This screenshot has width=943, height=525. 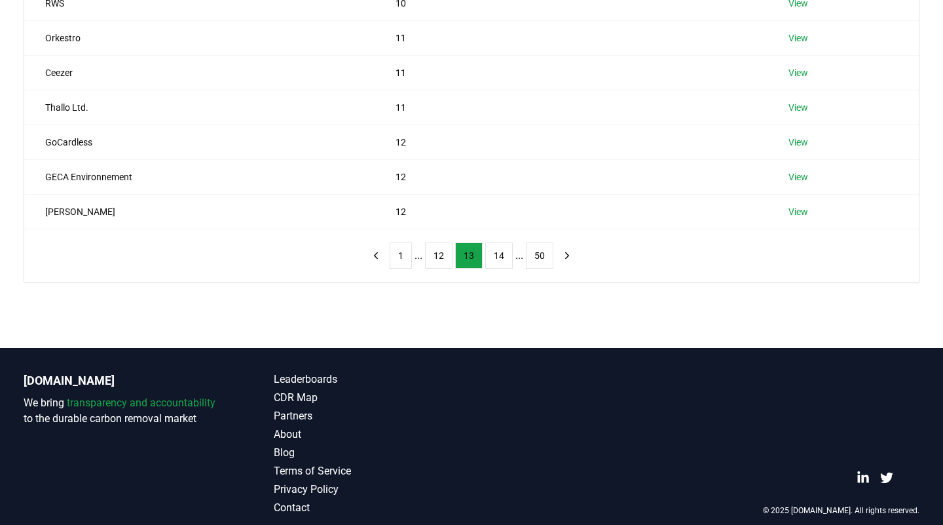 What do you see at coordinates (199, 72) in the screenshot?
I see `td: Ceezer` at bounding box center [199, 72].